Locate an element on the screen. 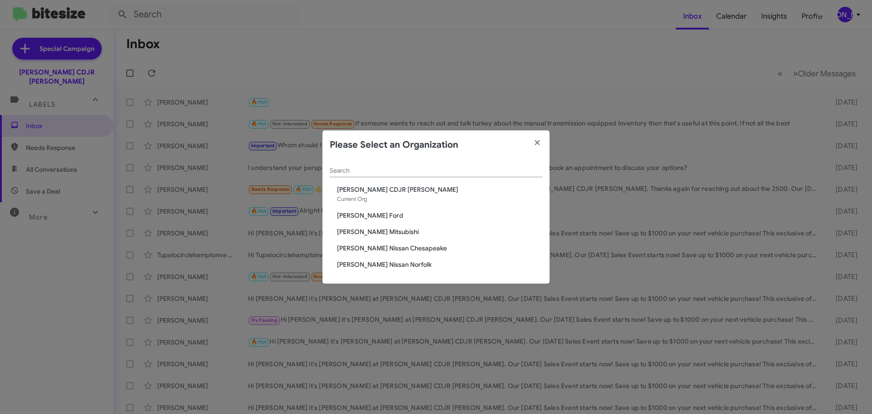  span: Current Org is located at coordinates (352, 198).